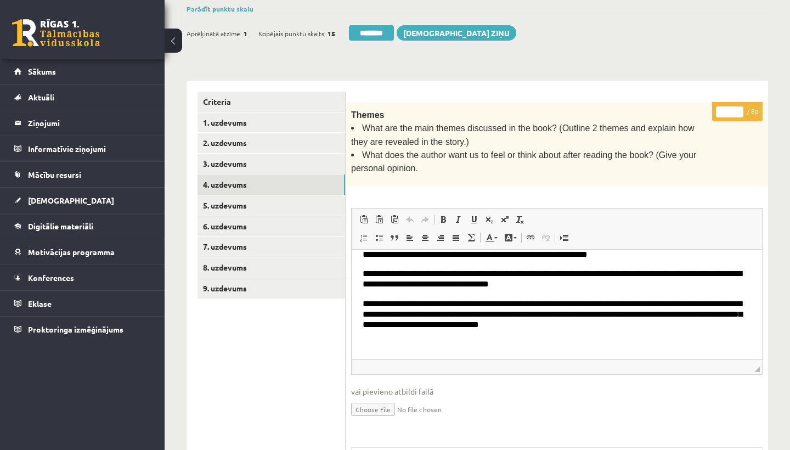 This screenshot has width=790, height=450. Describe the element at coordinates (42, 71) in the screenshot. I see `span: Sākums` at that location.